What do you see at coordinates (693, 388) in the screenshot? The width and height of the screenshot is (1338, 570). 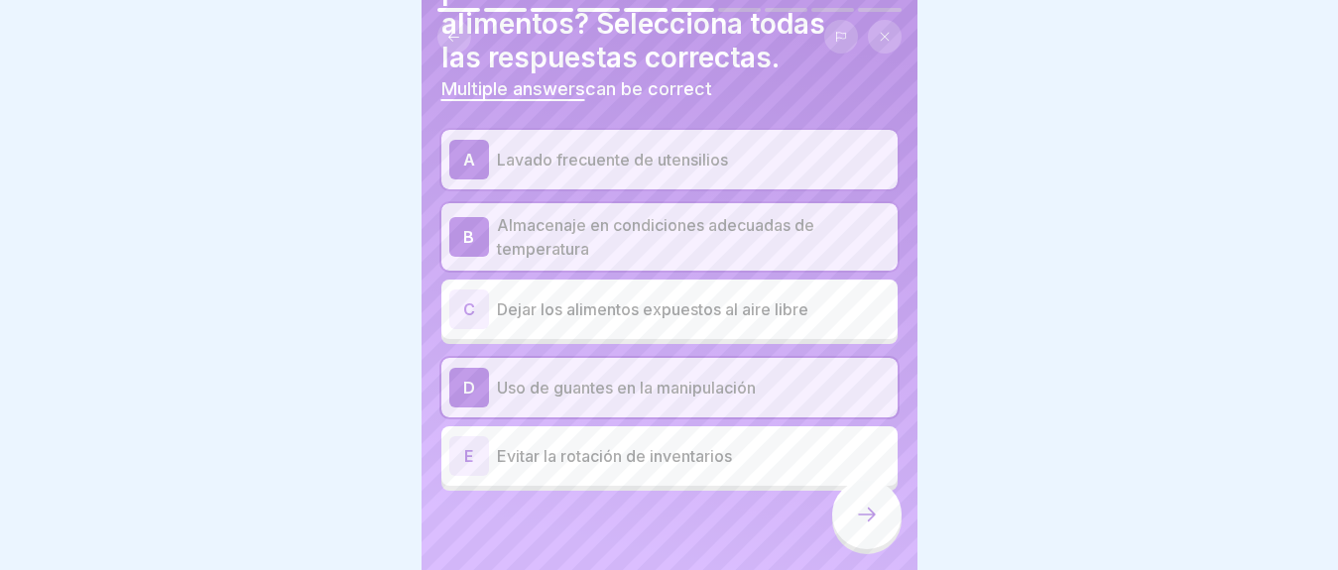 I see `p: Uso de guantes en la manipulación` at bounding box center [693, 388].